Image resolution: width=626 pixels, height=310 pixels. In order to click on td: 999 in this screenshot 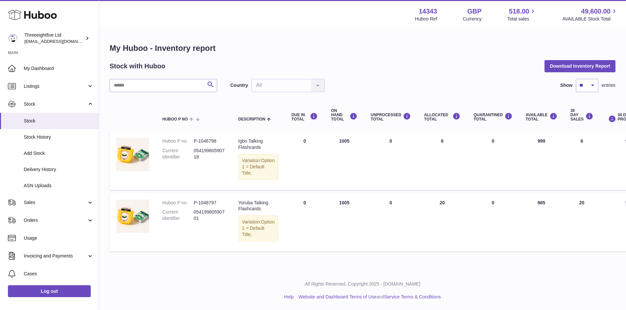, I will do `click(542, 160)`.